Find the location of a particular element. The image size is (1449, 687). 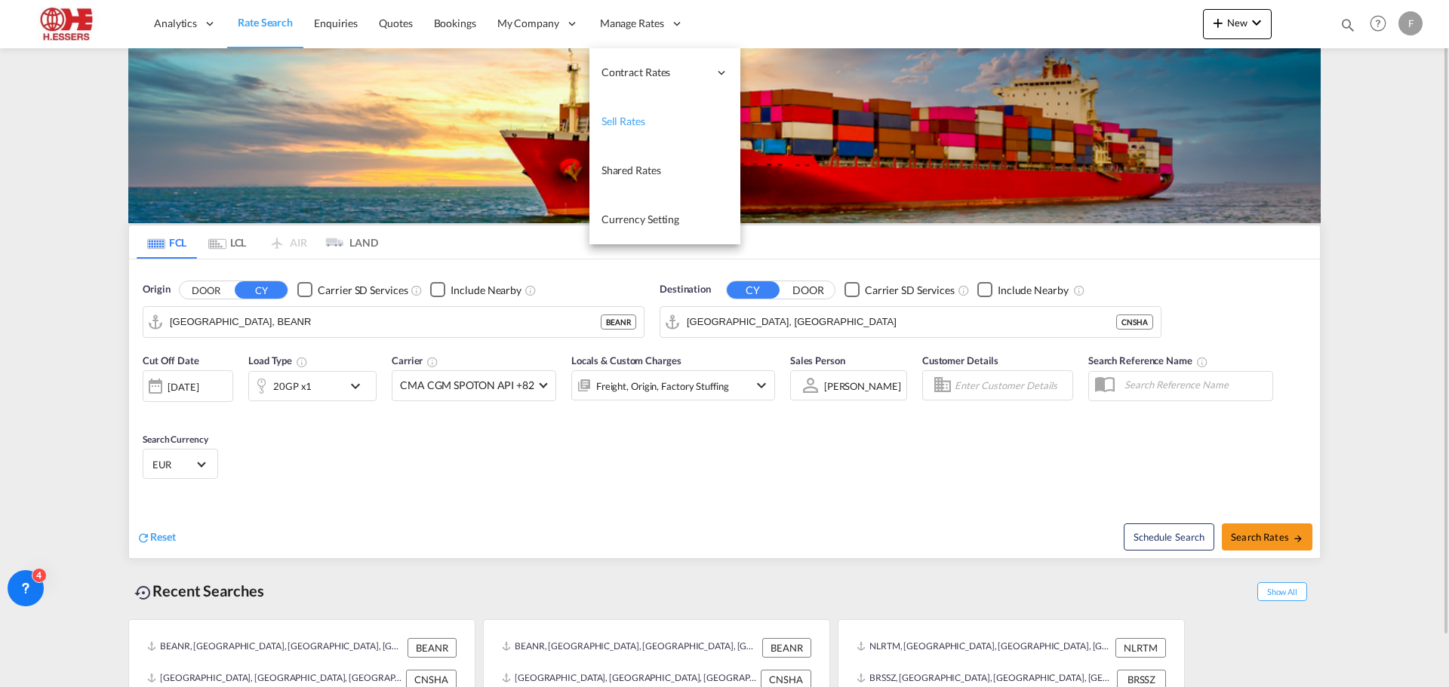

span: Shared Rates is located at coordinates (631, 170).